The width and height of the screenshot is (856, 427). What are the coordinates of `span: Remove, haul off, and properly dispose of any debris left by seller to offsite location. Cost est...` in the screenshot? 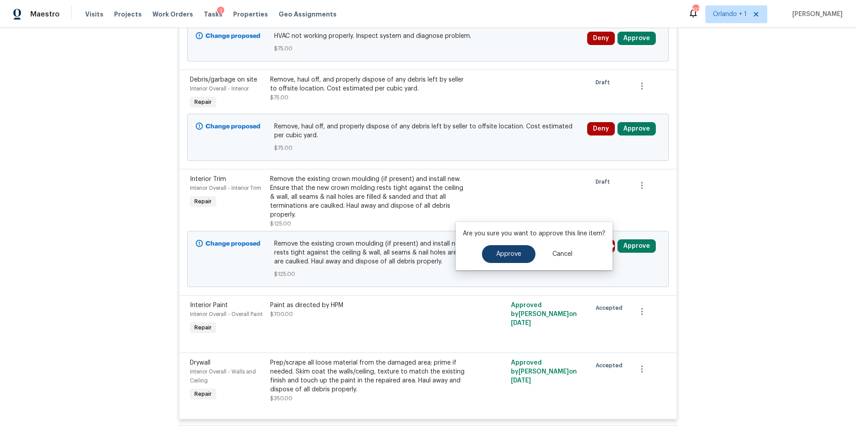 It's located at (428, 131).